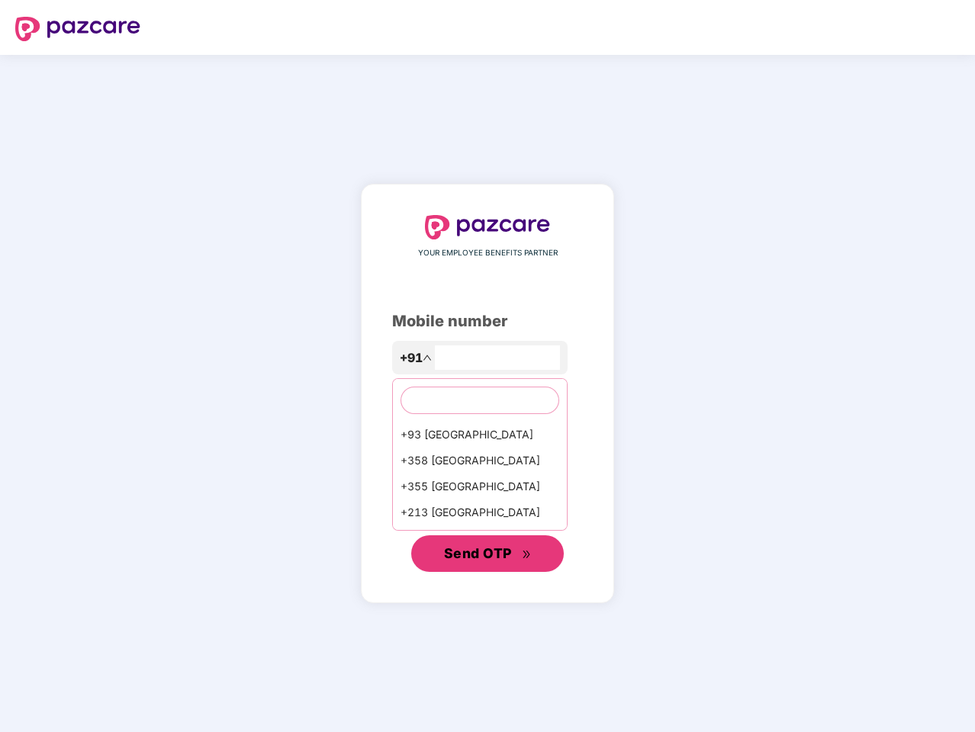  What do you see at coordinates (480, 539) in the screenshot?
I see `div: +1684 AmericanSamoa` at bounding box center [480, 539].